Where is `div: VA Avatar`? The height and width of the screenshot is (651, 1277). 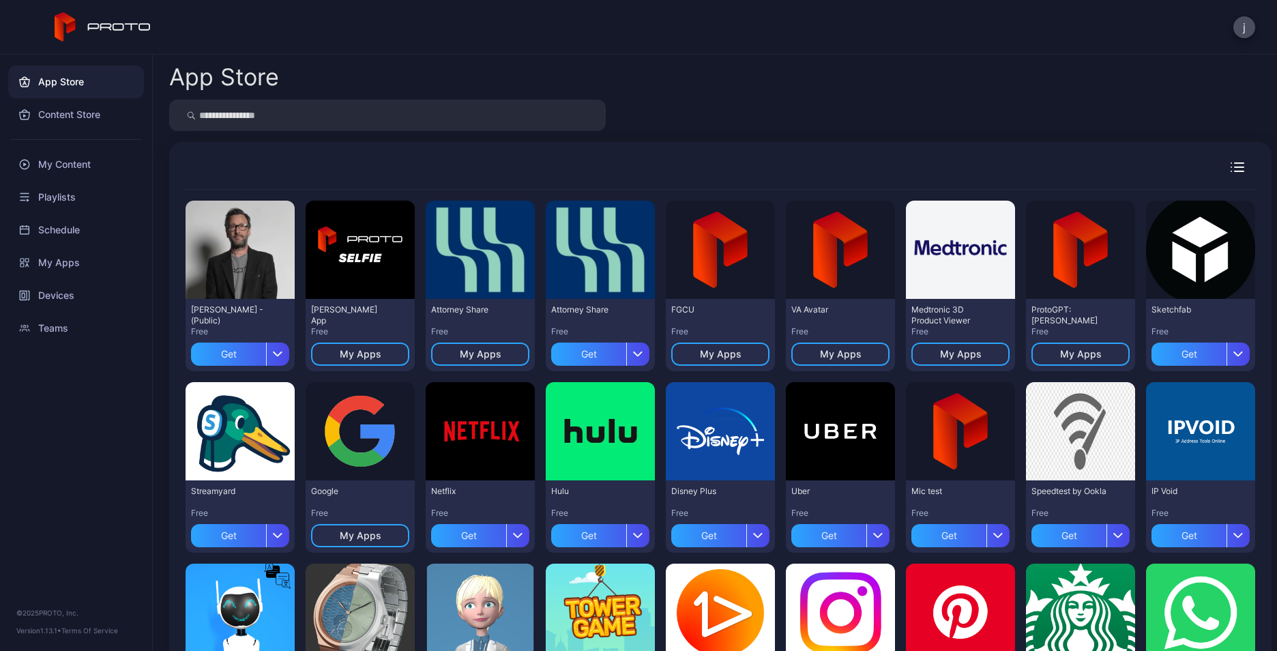 div: VA Avatar is located at coordinates (829, 310).